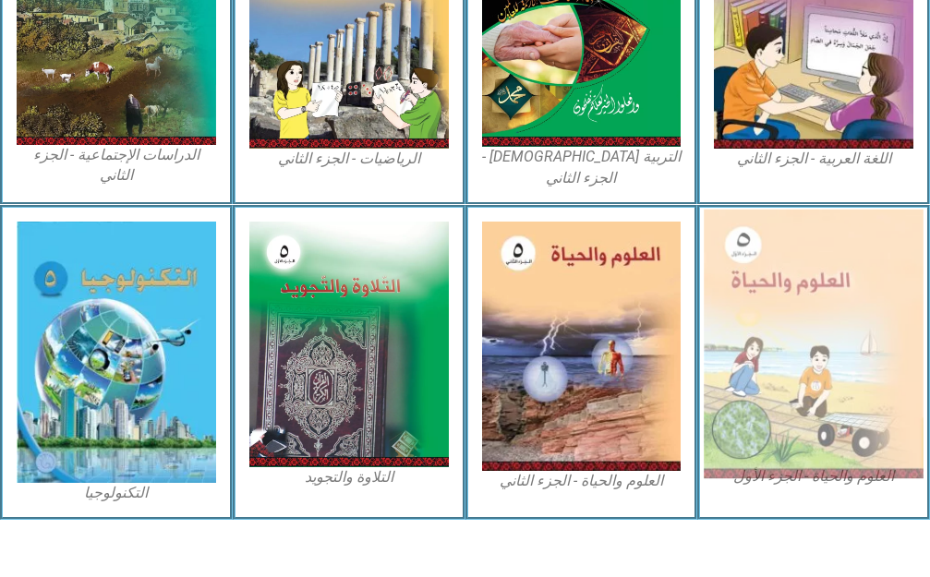 This screenshot has width=930, height=577. I want to click on figcaption: الرياضيات - الجزء الثاني, so click(349, 159).